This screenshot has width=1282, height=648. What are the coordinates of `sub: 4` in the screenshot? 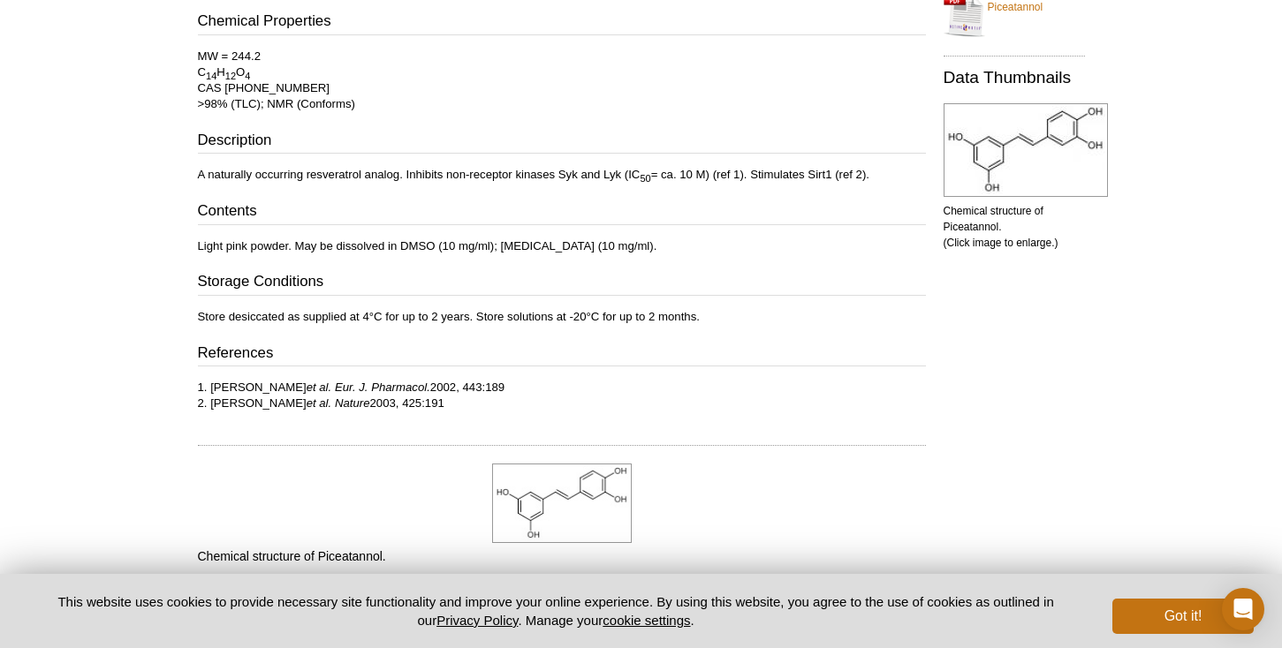 It's located at (247, 76).